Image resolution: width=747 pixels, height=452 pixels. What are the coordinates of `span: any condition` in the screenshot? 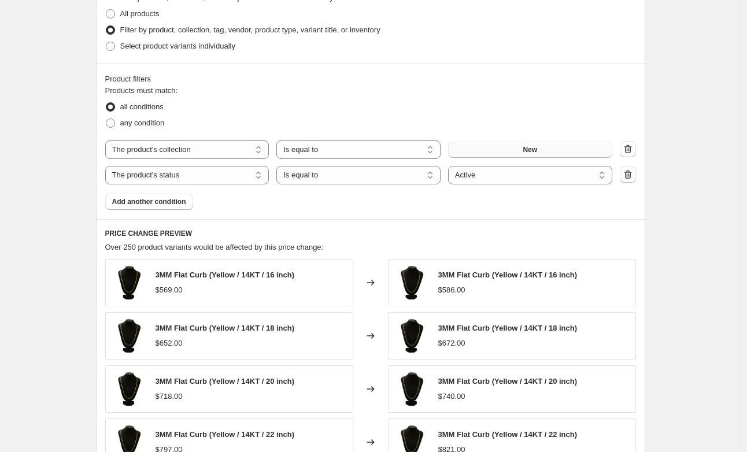 It's located at (142, 123).